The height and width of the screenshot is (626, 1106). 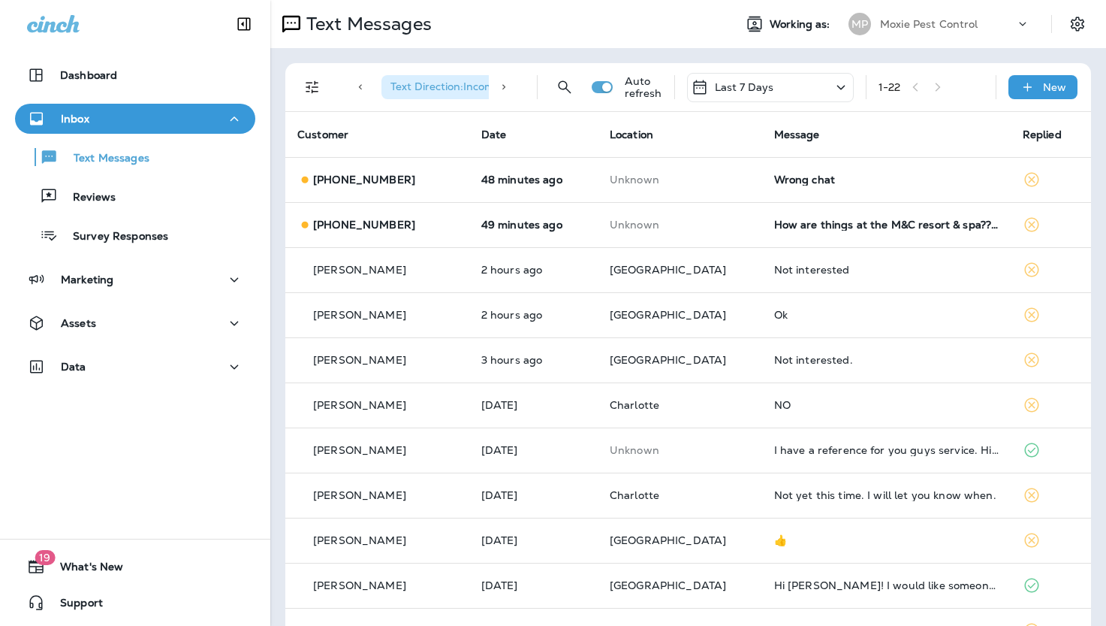 I want to click on p: Reviews, so click(x=86, y=198).